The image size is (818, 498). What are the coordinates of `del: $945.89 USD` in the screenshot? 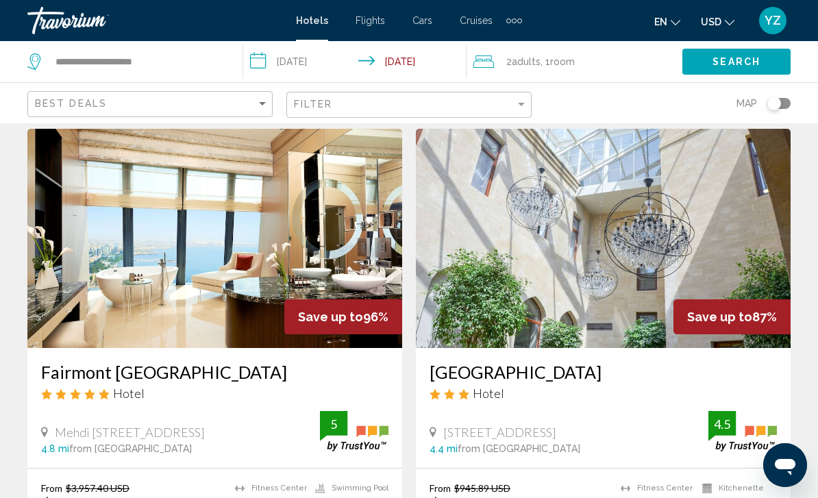 It's located at (483, 488).